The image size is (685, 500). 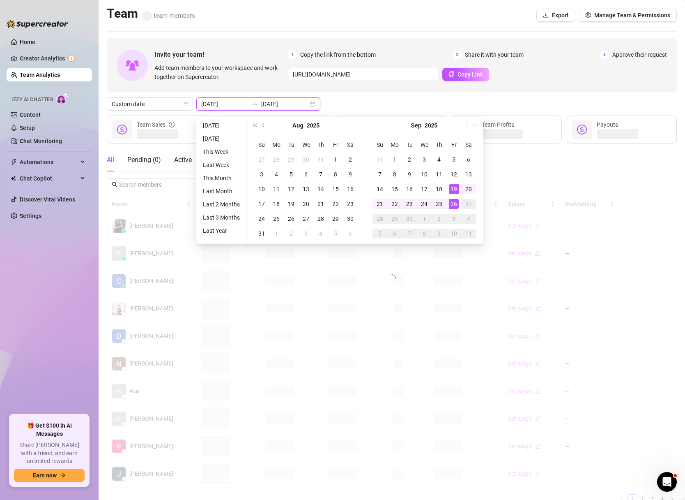 I want to click on div: 3, so click(x=262, y=174).